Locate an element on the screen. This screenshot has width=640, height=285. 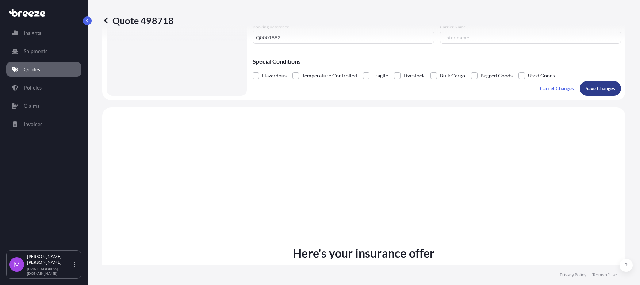
a: Invoices is located at coordinates (44, 124).